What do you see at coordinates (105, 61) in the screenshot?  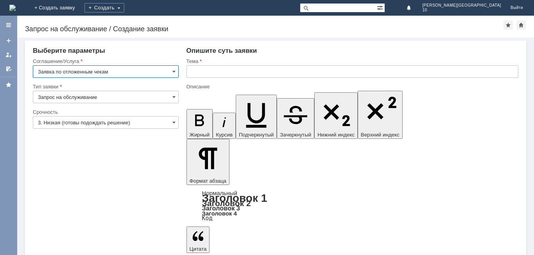 I see `div: Соглашение/Услуга` at bounding box center [105, 61].